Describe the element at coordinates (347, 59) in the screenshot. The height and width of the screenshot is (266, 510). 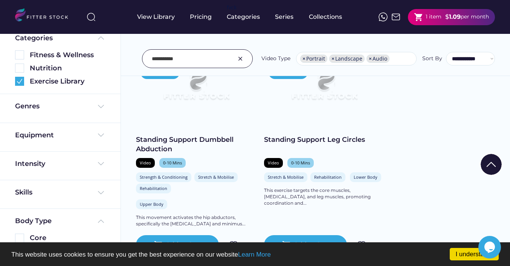
I see `li: Landscape` at that location.